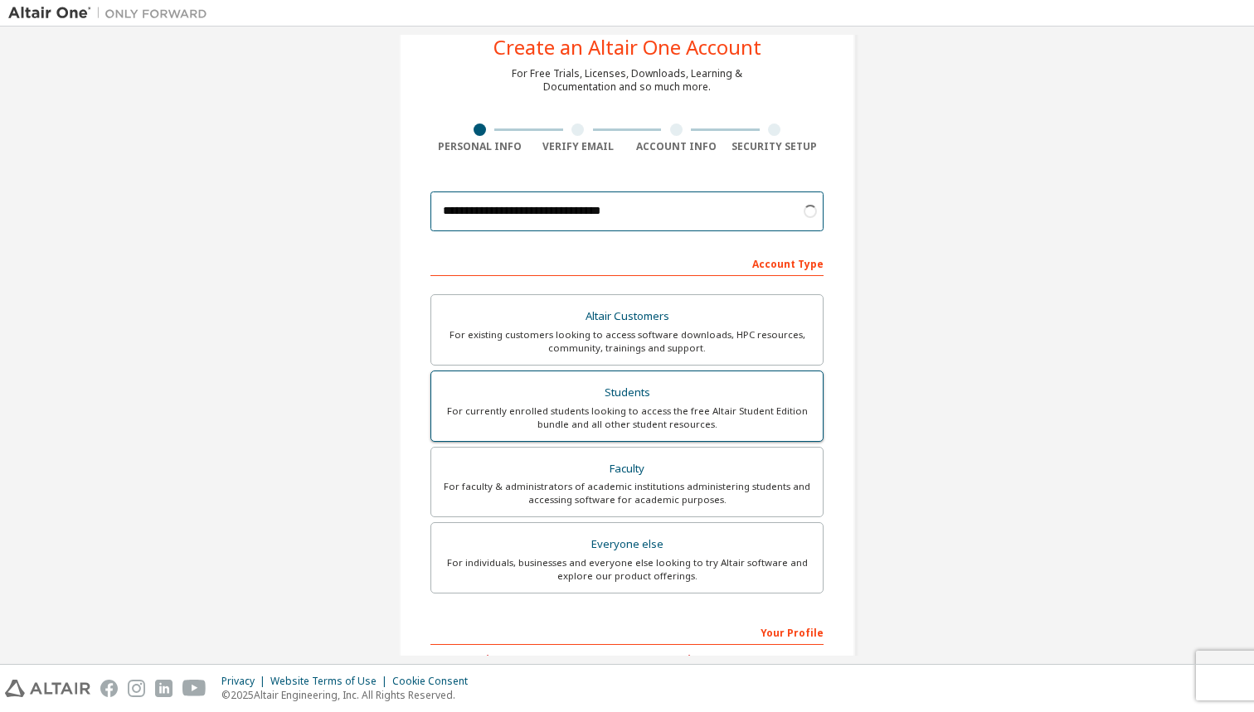 The width and height of the screenshot is (1254, 712). What do you see at coordinates (435, 682) in the screenshot?
I see `div: Cookie Consent` at bounding box center [435, 682].